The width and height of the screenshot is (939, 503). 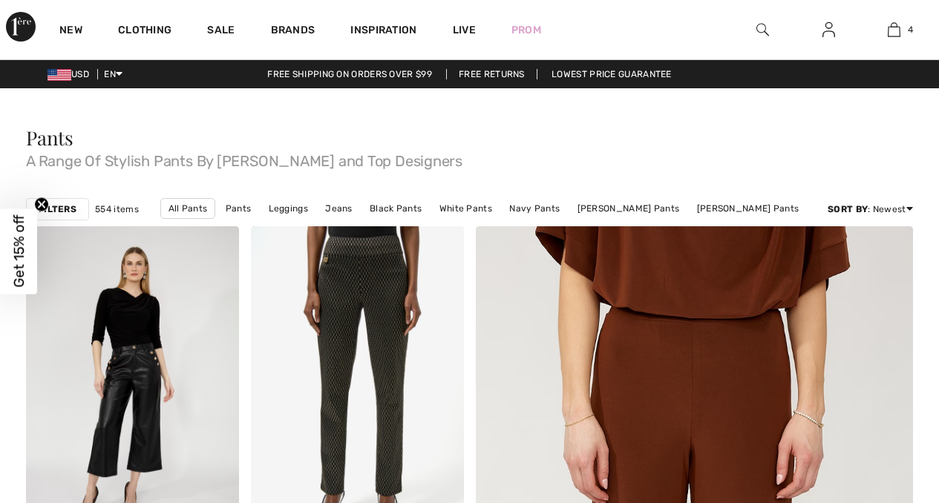 What do you see at coordinates (339, 209) in the screenshot?
I see `a: Jeans` at bounding box center [339, 209].